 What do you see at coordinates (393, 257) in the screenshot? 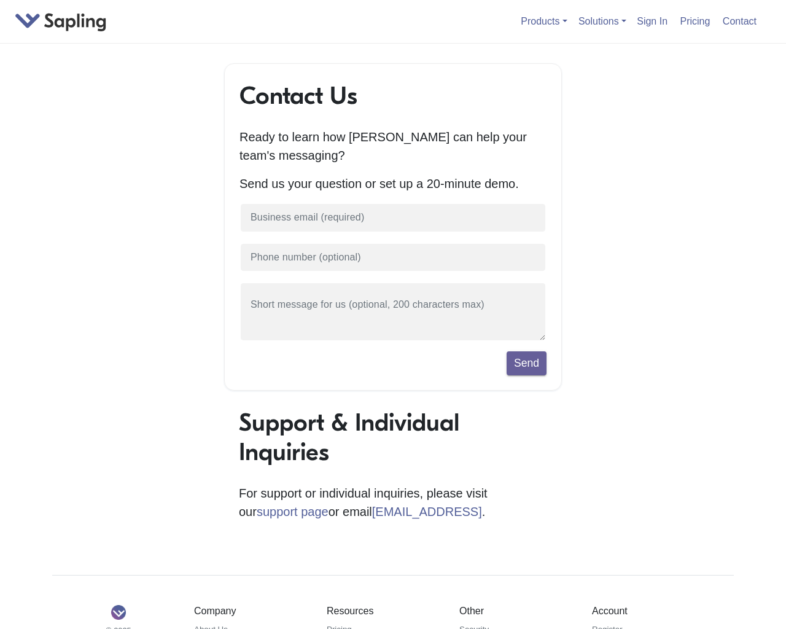
I see `input: Phone number (optional)` at bounding box center [393, 257].